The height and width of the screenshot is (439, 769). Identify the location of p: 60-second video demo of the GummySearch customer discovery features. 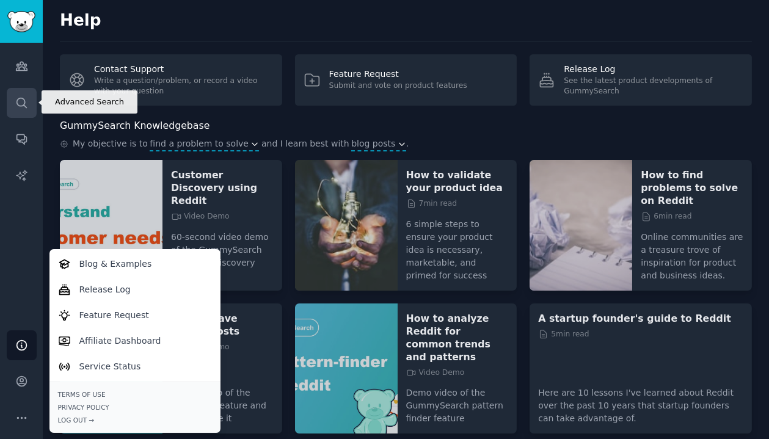
(222, 252).